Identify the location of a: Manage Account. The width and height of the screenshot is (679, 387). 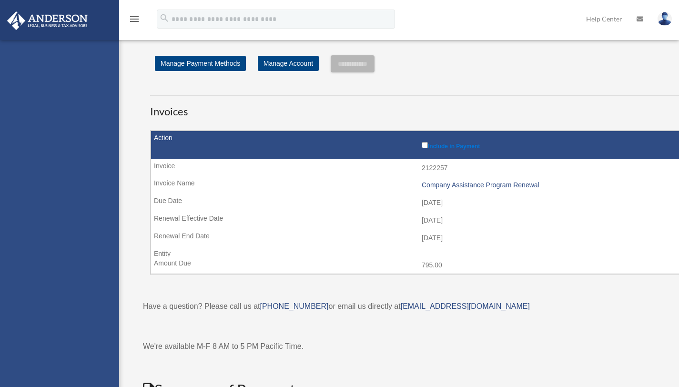
(288, 63).